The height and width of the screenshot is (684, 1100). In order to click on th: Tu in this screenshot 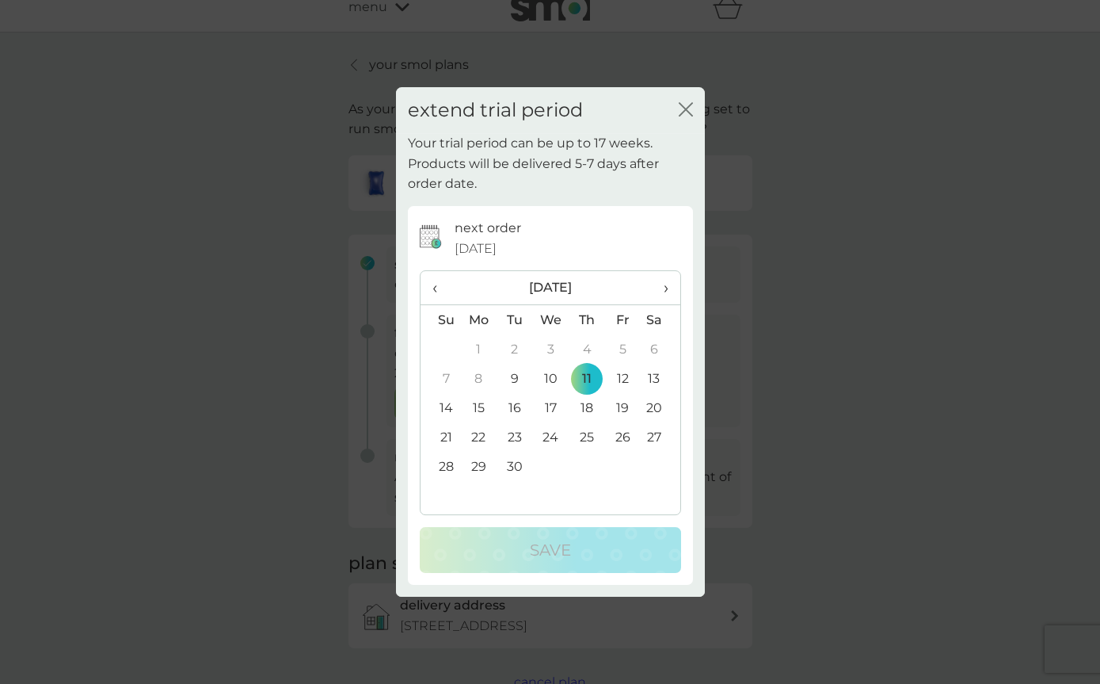, I will do `click(514, 320)`.